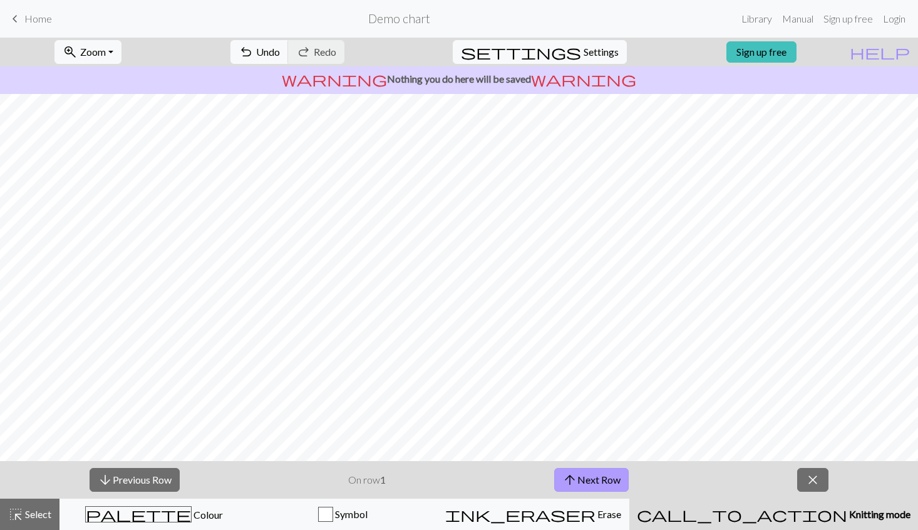  What do you see at coordinates (88, 52) in the screenshot?
I see `button: Zoom` at bounding box center [88, 52].